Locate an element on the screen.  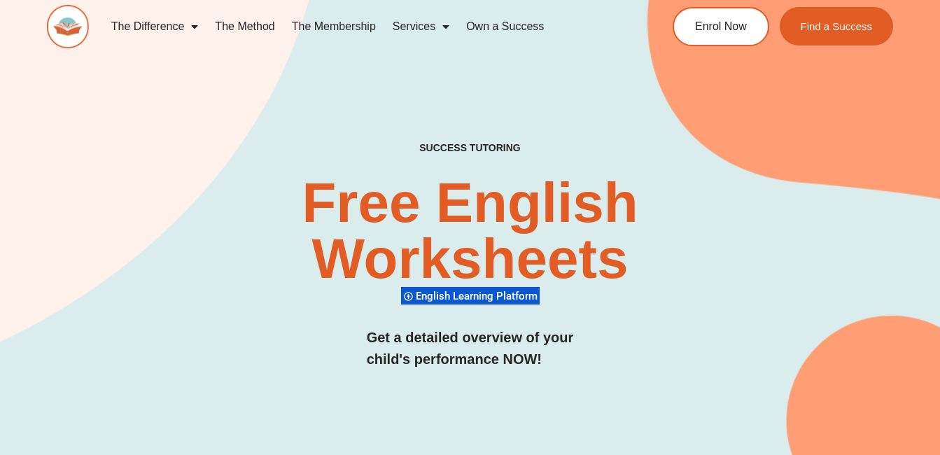
a: The Difference is located at coordinates (155, 27).